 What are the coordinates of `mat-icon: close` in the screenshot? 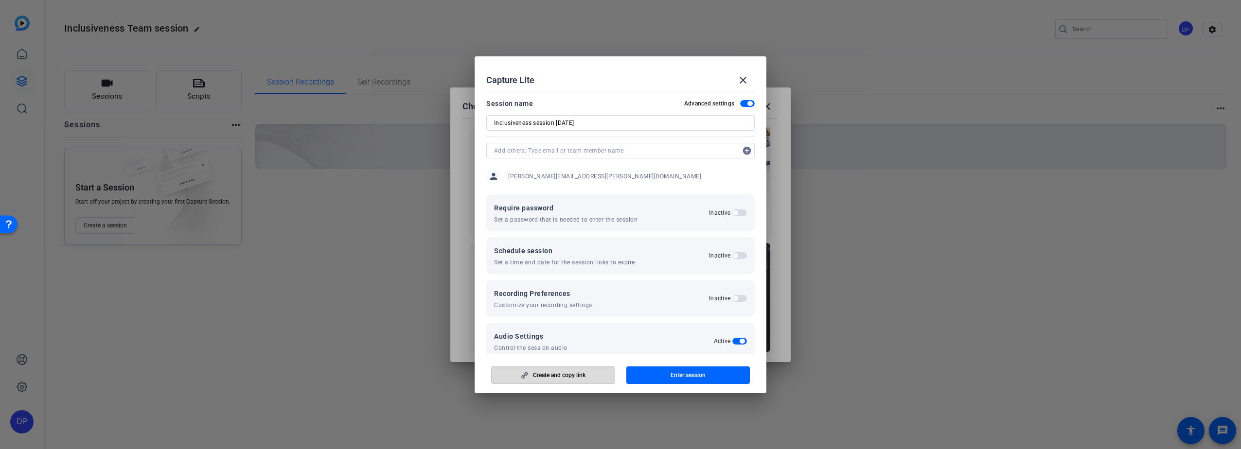 It's located at (743, 80).